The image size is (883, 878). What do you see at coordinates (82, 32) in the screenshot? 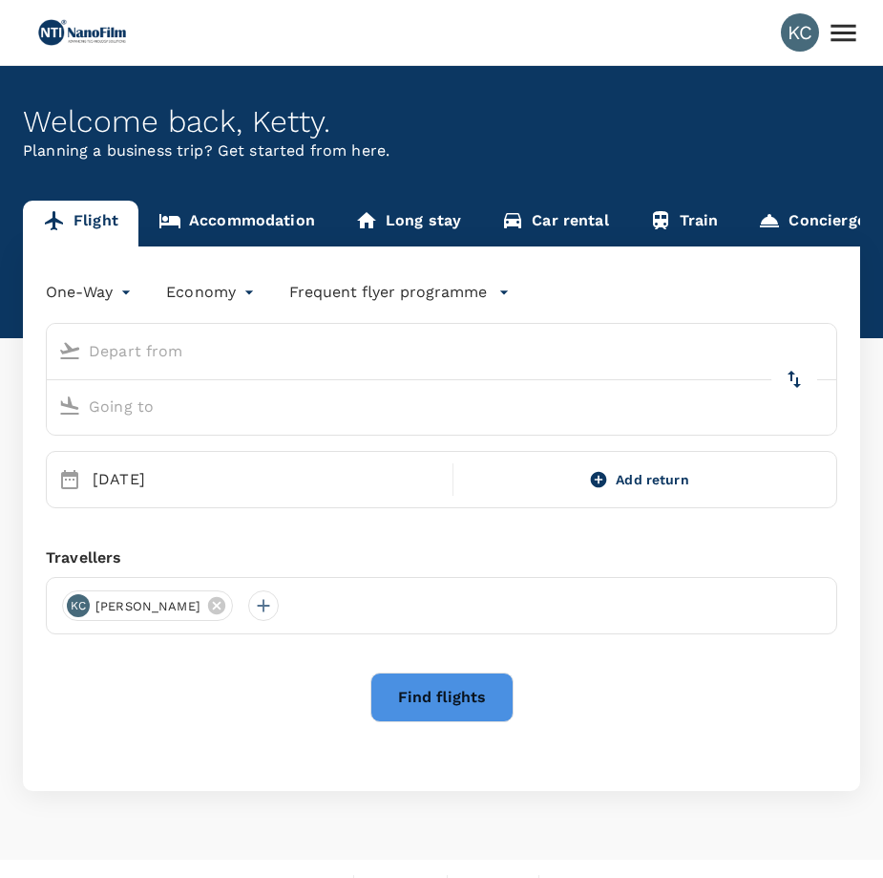
I see `img: NANOFILM TECHNOLOGIES INTERNATIONAL LIMITED` at bounding box center [82, 32].